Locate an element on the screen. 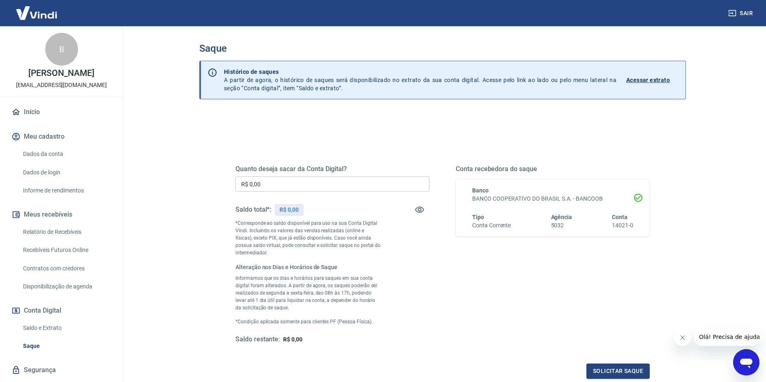 This screenshot has width=766, height=382. a: Segurança is located at coordinates (61, 370).